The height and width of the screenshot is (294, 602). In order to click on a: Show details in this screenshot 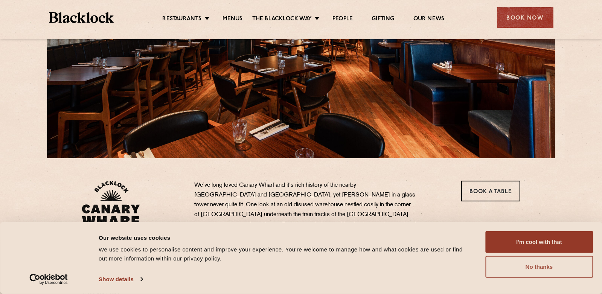, I will do `click(121, 279)`.